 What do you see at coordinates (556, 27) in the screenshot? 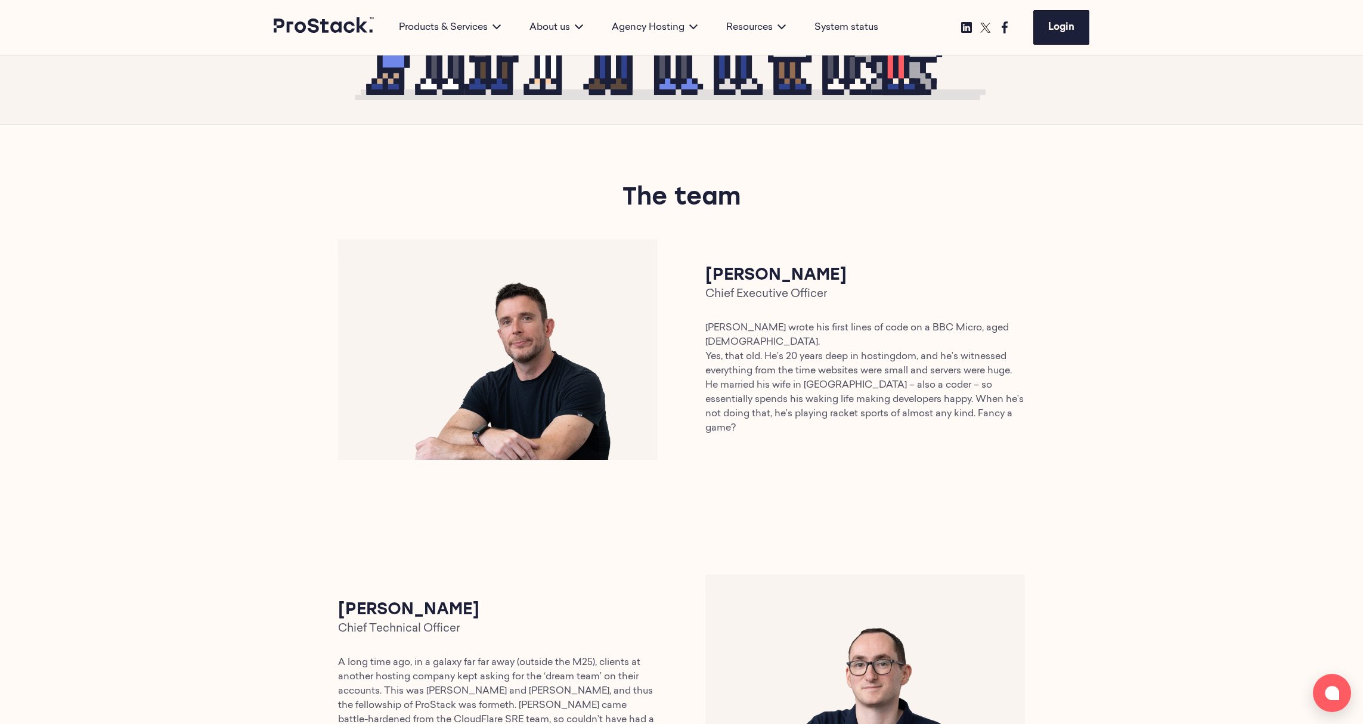
I see `div: About us` at bounding box center [556, 27].